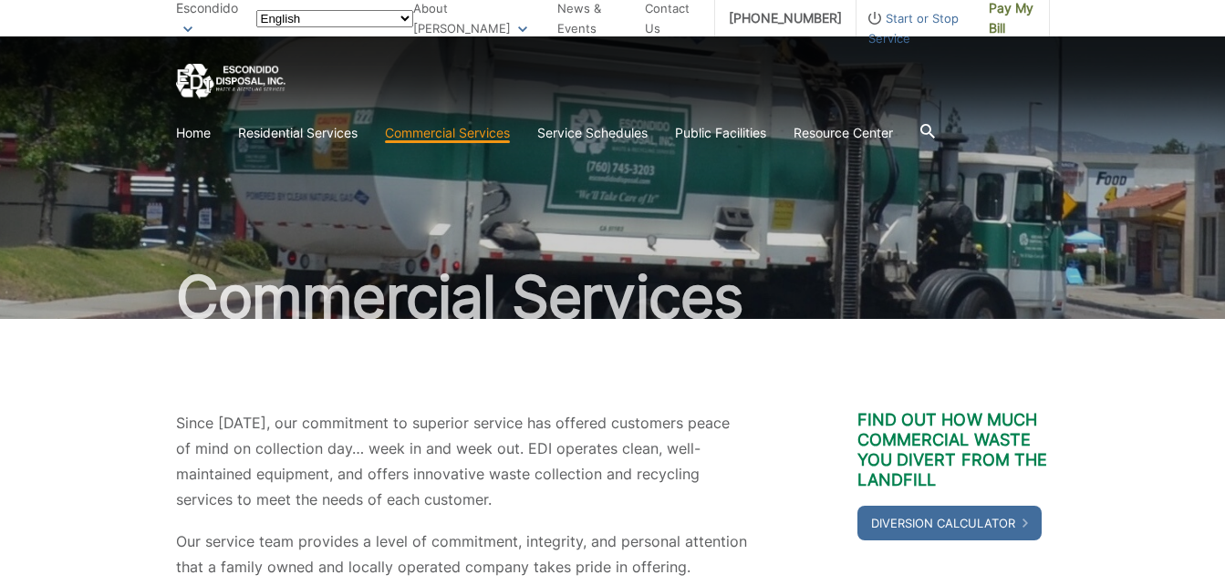 The image size is (1225, 585). I want to click on a: Diversion Calculator, so click(949, 523).